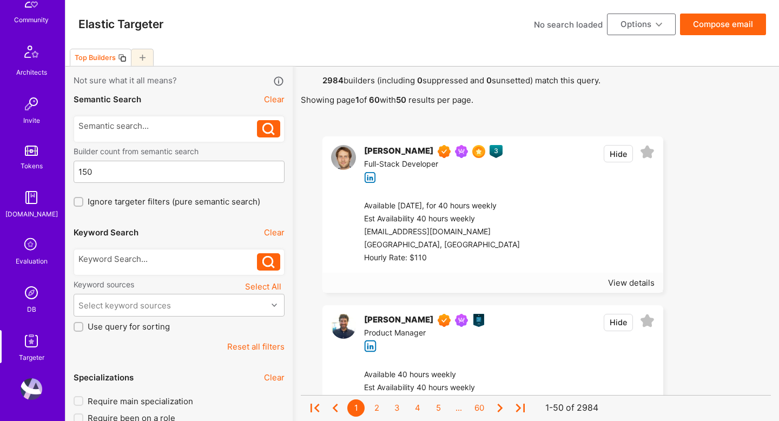 This screenshot has width=779, height=421. What do you see at coordinates (142, 57) in the screenshot?
I see `i: icon Plus` at bounding box center [142, 57].